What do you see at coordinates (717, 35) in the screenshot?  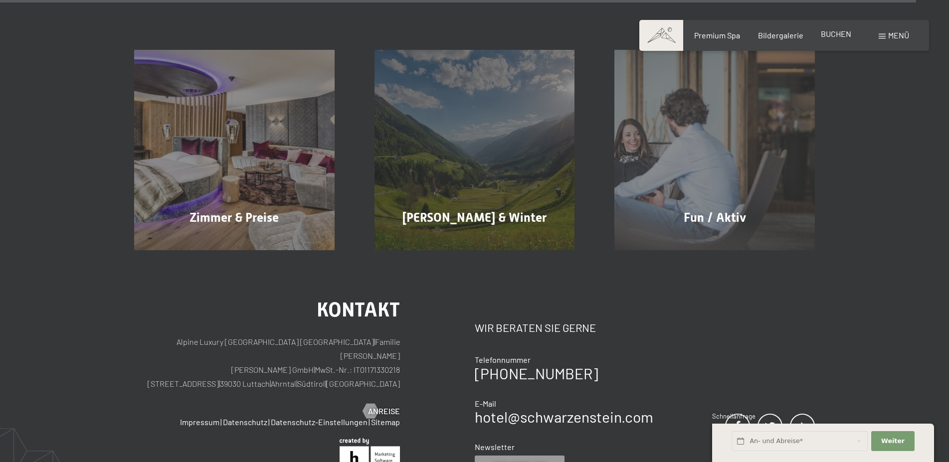 I see `a: Premium Spa` at bounding box center [717, 35].